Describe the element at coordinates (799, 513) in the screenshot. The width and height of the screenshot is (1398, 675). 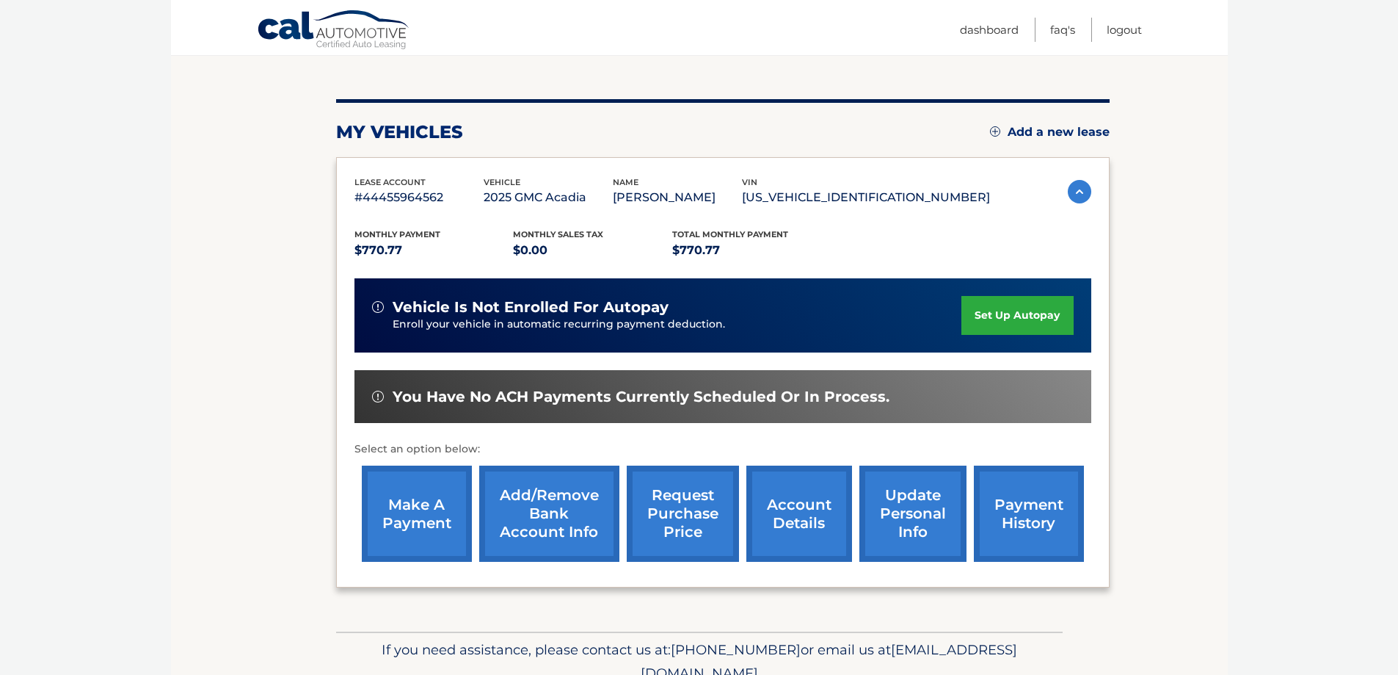
I see `a: account details` at that location.